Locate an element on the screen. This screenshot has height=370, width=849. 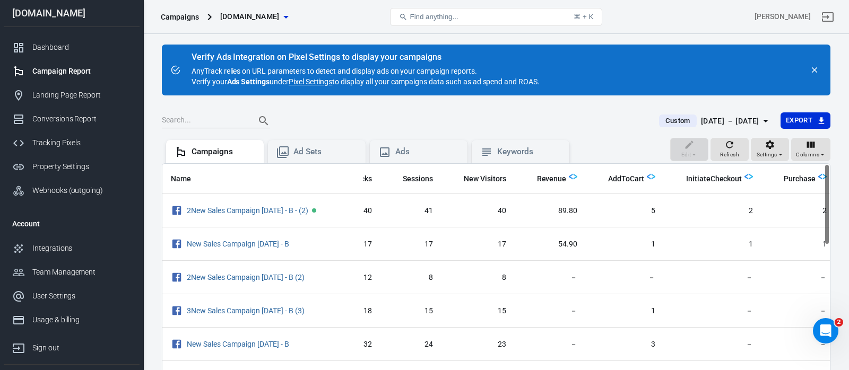
span: Find anything... is located at coordinates (433, 16).